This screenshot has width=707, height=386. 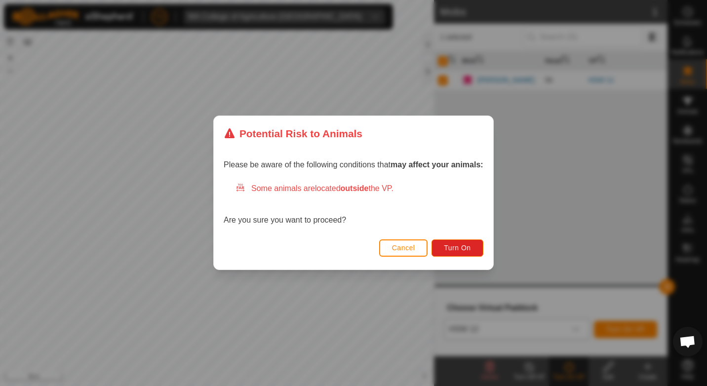 What do you see at coordinates (359, 189) in the screenshot?
I see `div: Some animals are` at bounding box center [359, 189].